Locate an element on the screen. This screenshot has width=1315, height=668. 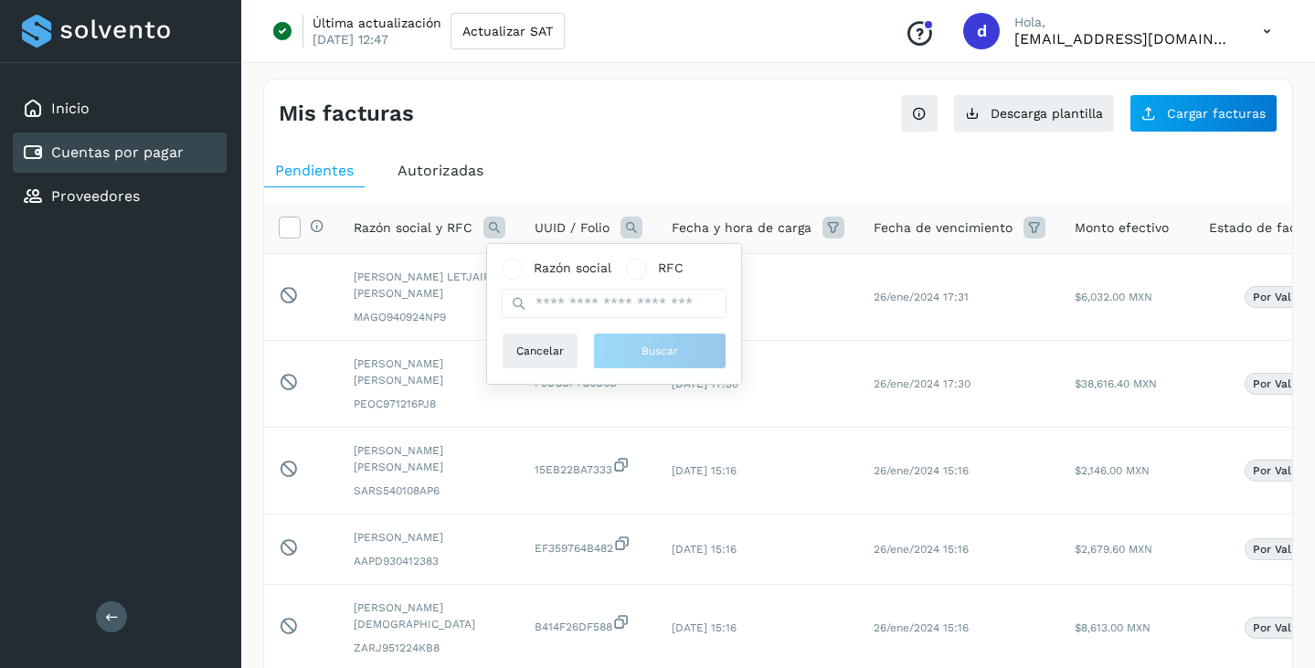
span: Monto efectivo is located at coordinates (1121, 228).